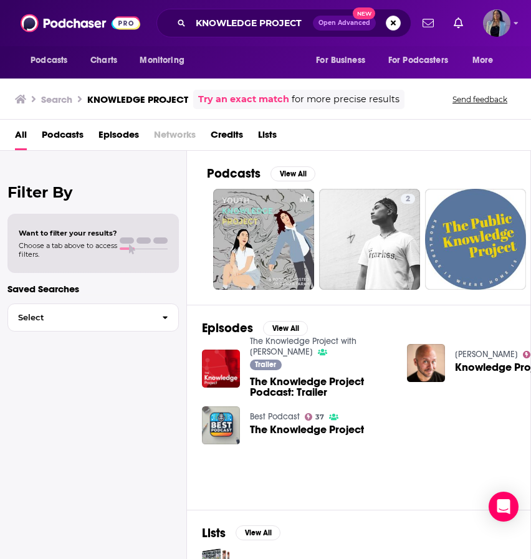 This screenshot has width=531, height=559. Describe the element at coordinates (418, 60) in the screenshot. I see `span: For Podcasters` at that location.